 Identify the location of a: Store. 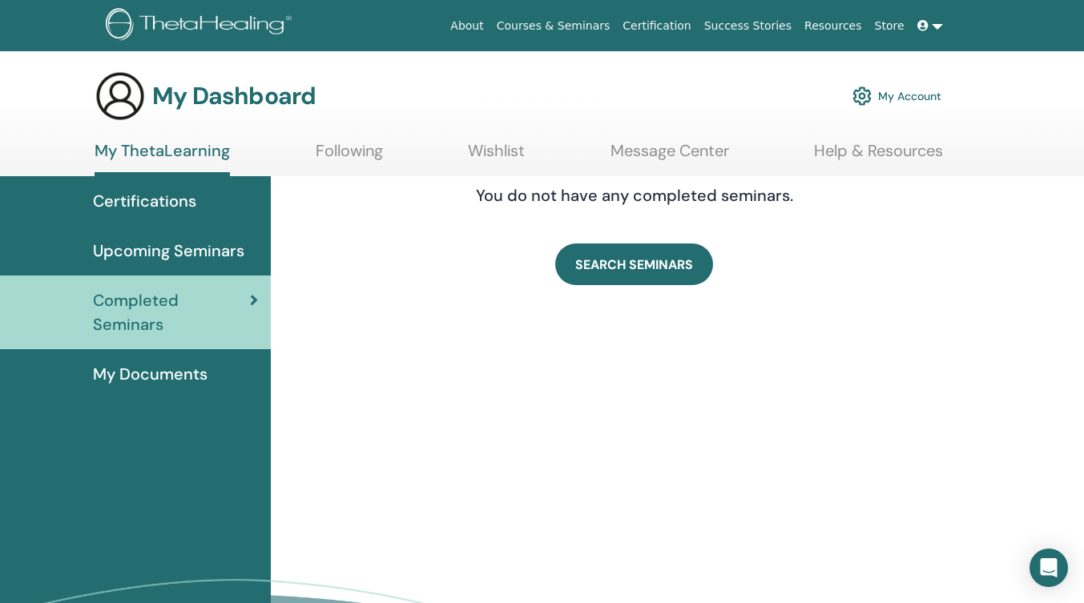
(889, 26).